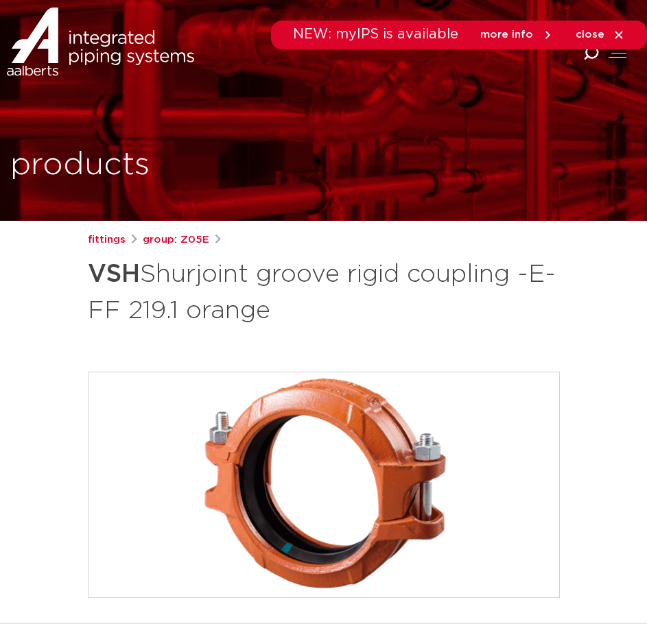 The height and width of the screenshot is (624, 647). I want to click on font: VSH, so click(114, 274).